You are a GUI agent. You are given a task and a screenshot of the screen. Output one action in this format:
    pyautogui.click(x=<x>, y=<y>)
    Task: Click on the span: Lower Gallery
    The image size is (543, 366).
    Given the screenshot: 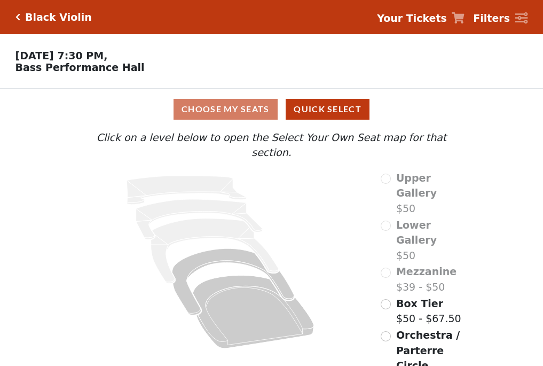 What is the action you would take?
    pyautogui.click(x=417, y=232)
    